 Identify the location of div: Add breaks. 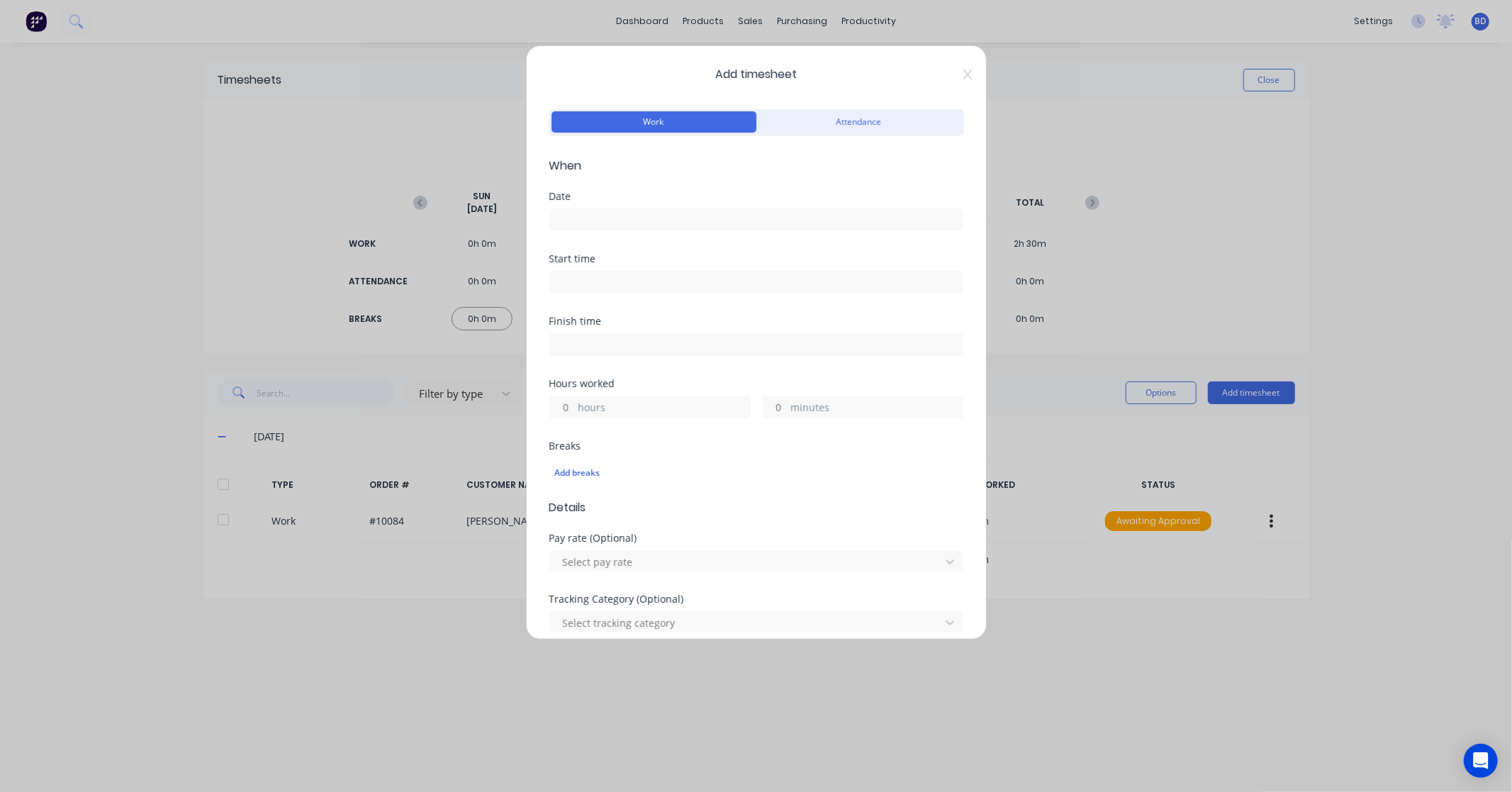
(756, 472).